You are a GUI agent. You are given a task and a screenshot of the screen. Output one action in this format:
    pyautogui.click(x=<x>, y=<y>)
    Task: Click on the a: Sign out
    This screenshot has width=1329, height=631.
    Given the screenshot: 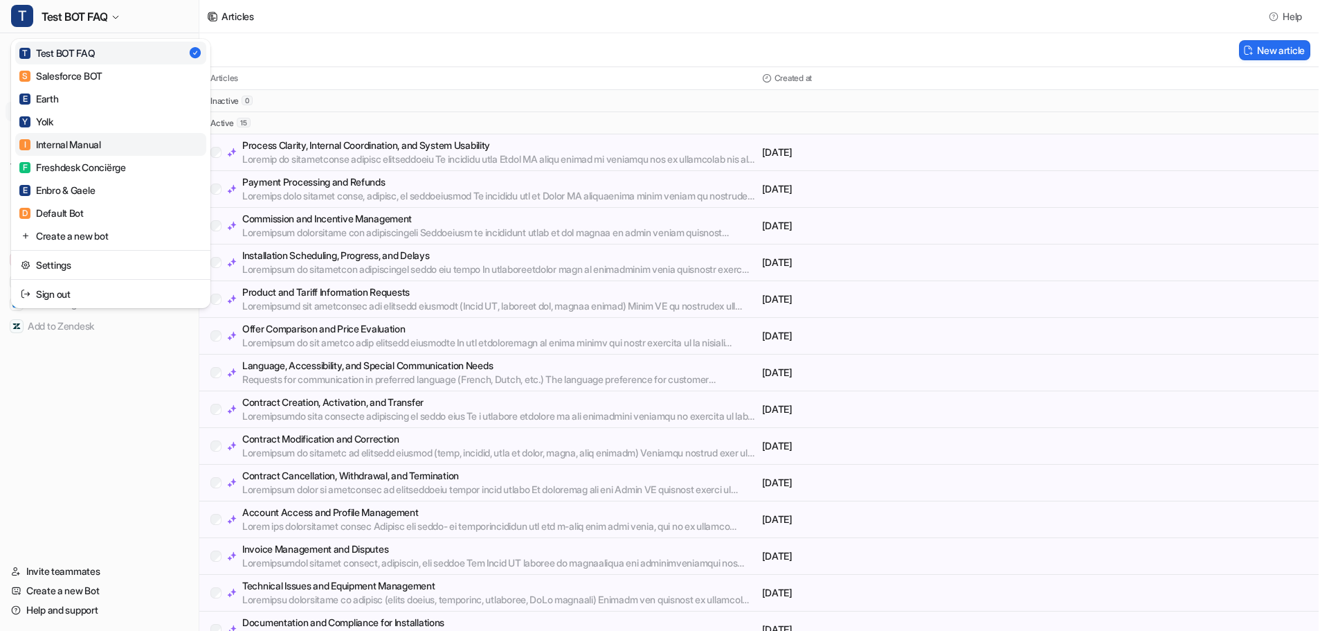 What is the action you would take?
    pyautogui.click(x=111, y=294)
    